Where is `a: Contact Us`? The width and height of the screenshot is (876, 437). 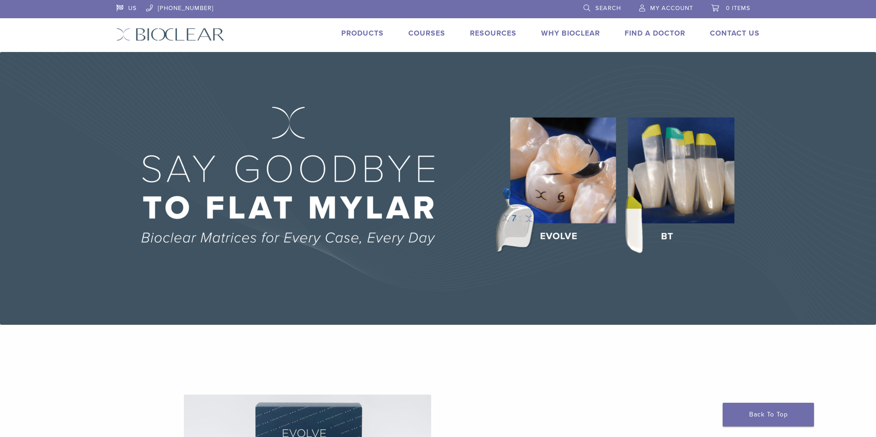 a: Contact Us is located at coordinates (735, 33).